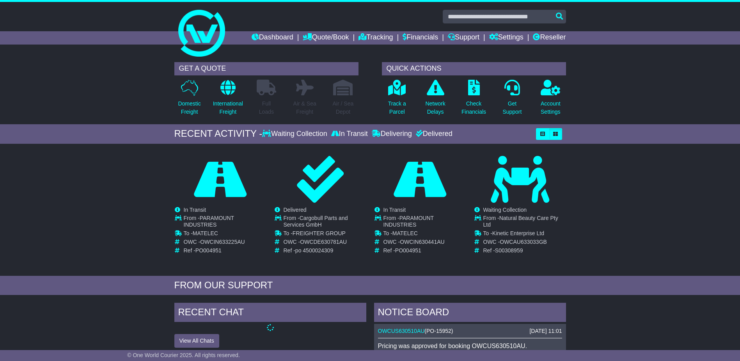 The width and height of the screenshot is (740, 361). I want to click on a: Financials, so click(420, 38).